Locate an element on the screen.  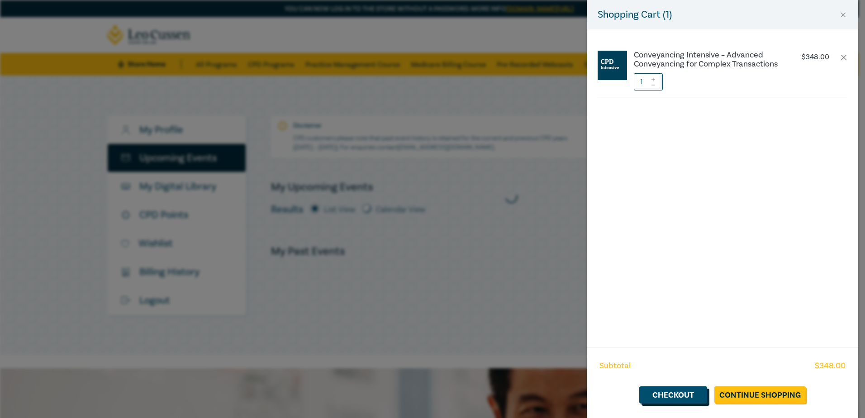
input: 1 is located at coordinates (648, 82).